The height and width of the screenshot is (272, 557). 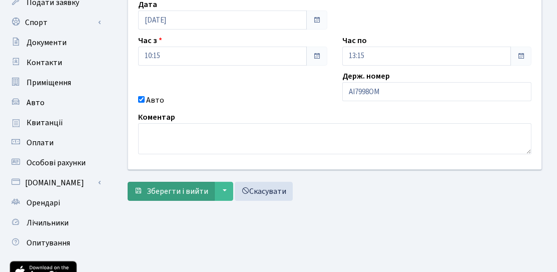 What do you see at coordinates (48, 223) in the screenshot?
I see `span: Лічильники` at bounding box center [48, 223].